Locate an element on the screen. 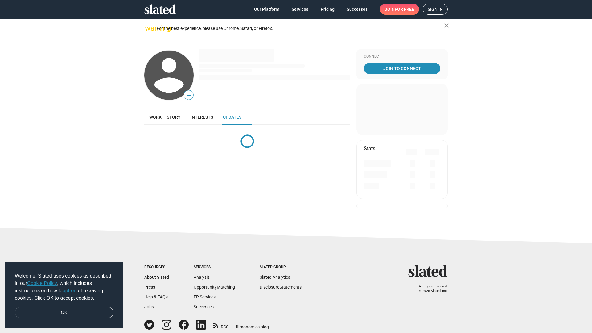  div: Slated Group is located at coordinates (281, 267).